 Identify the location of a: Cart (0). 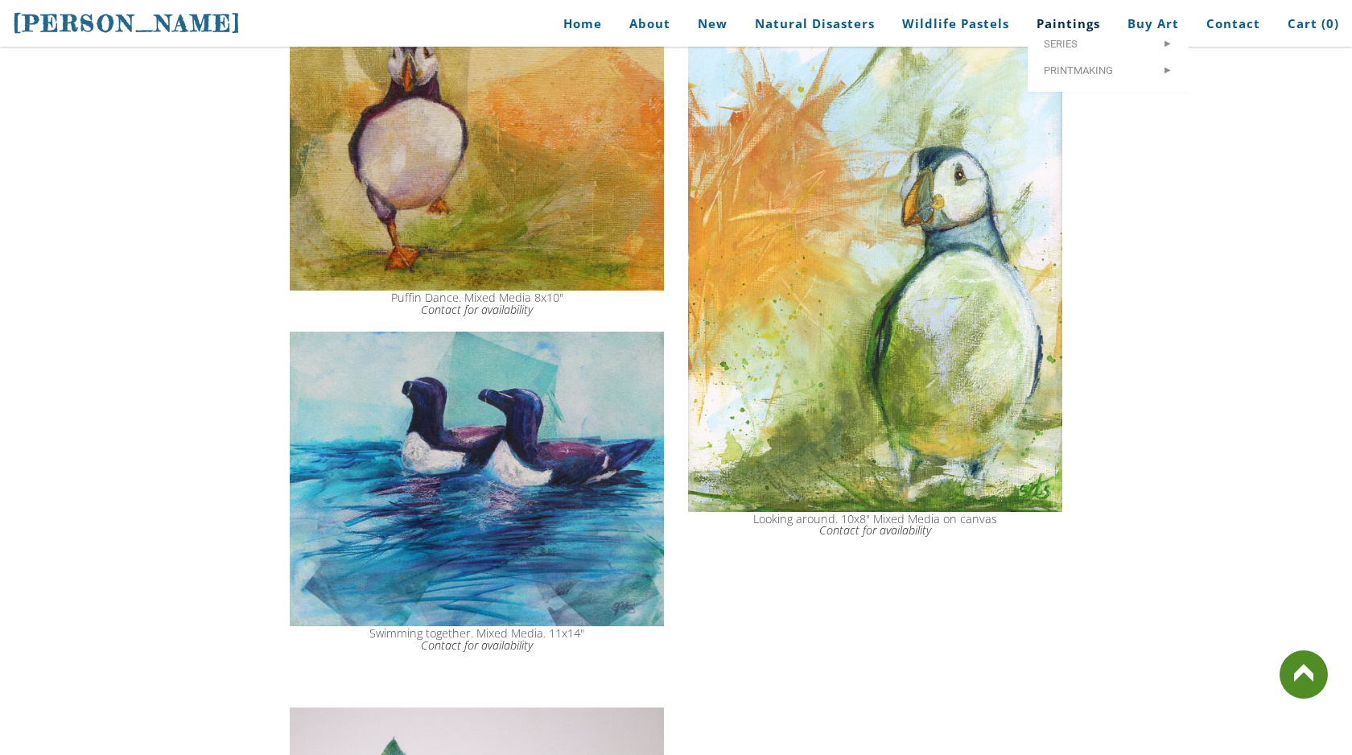
(1307, 23).